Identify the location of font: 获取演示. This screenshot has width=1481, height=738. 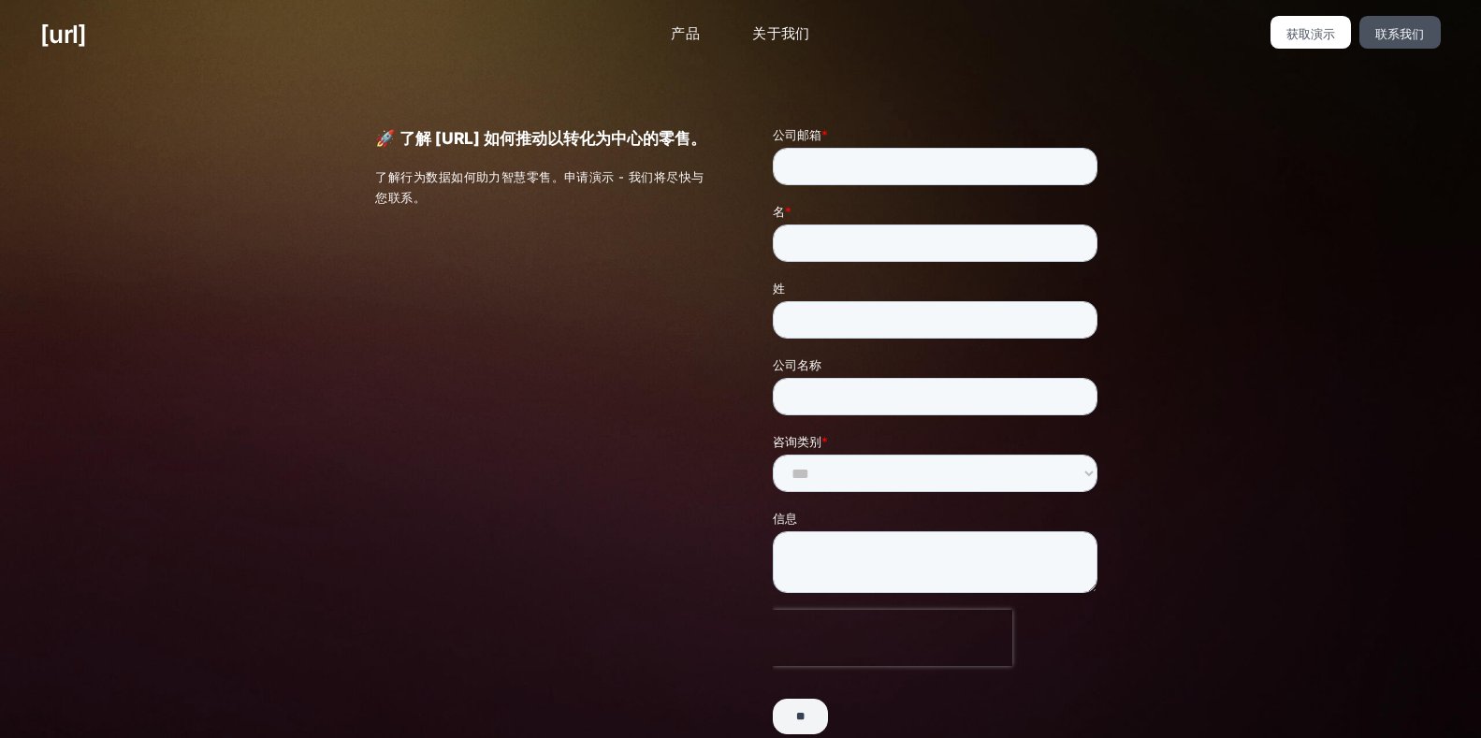
(1311, 34).